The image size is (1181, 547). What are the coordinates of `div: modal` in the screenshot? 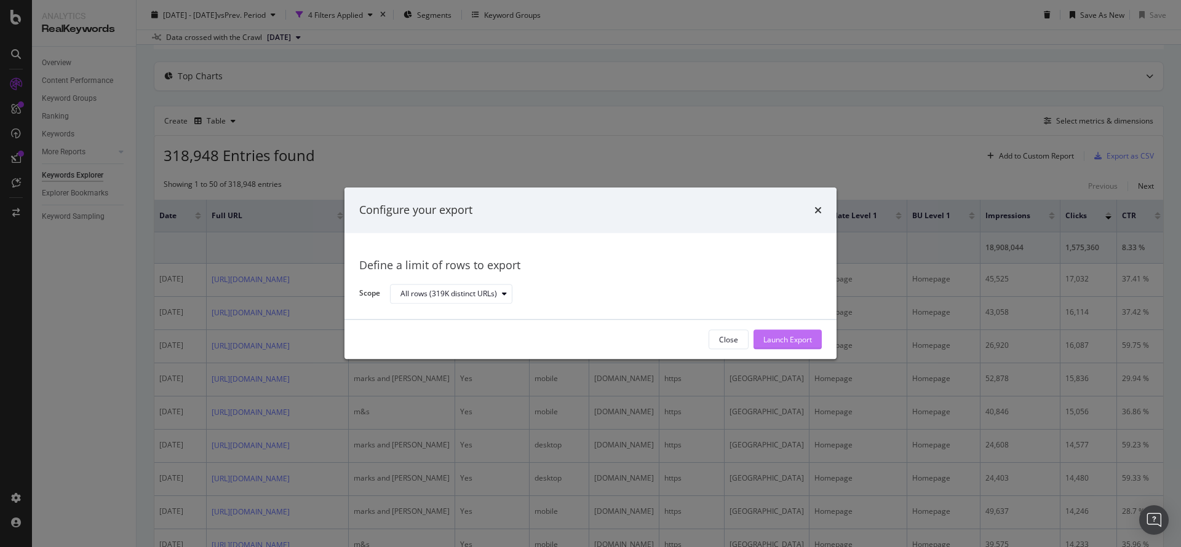 It's located at (590, 273).